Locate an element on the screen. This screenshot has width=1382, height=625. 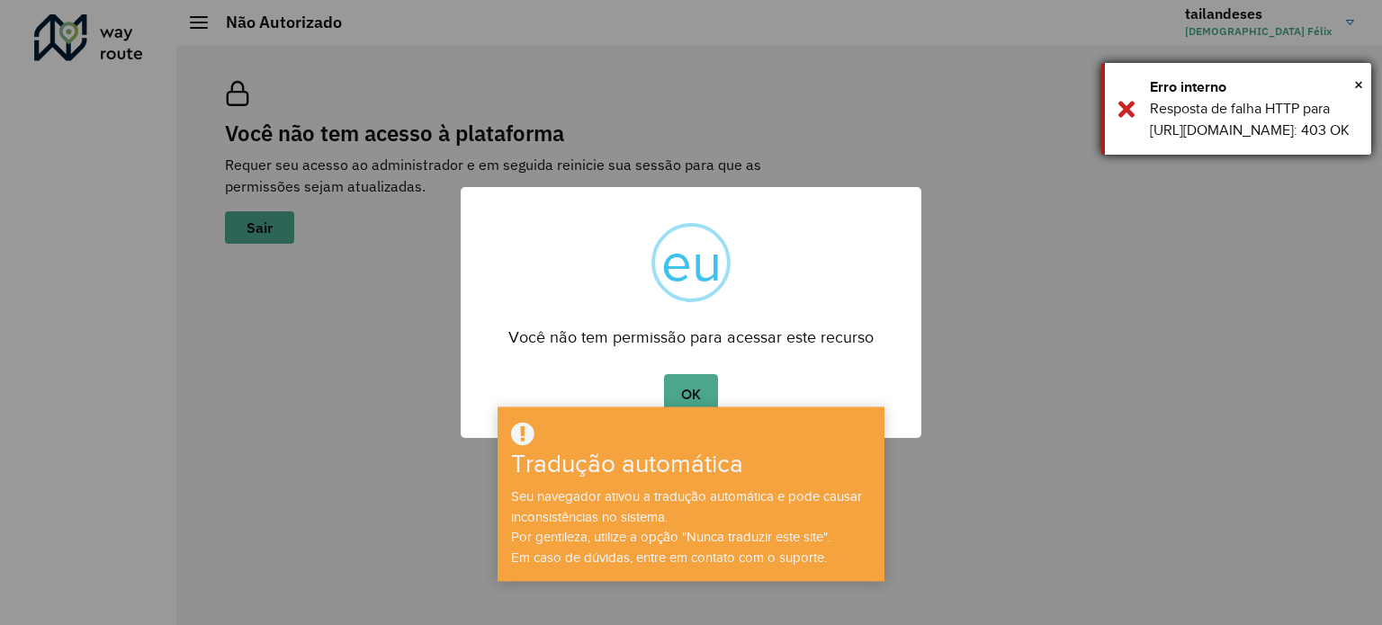
font: Você não tem permissão para acessar este recurso is located at coordinates (691, 337).